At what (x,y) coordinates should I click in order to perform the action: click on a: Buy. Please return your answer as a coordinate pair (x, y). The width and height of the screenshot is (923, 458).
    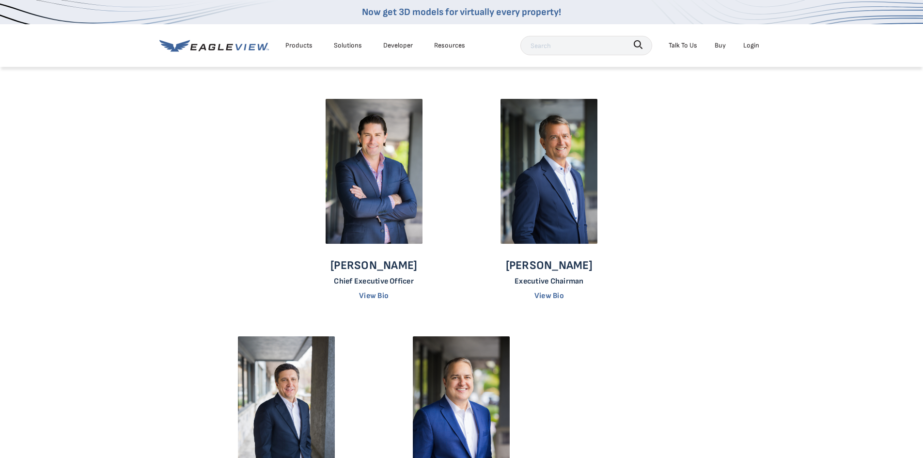
    Looking at the image, I should click on (720, 45).